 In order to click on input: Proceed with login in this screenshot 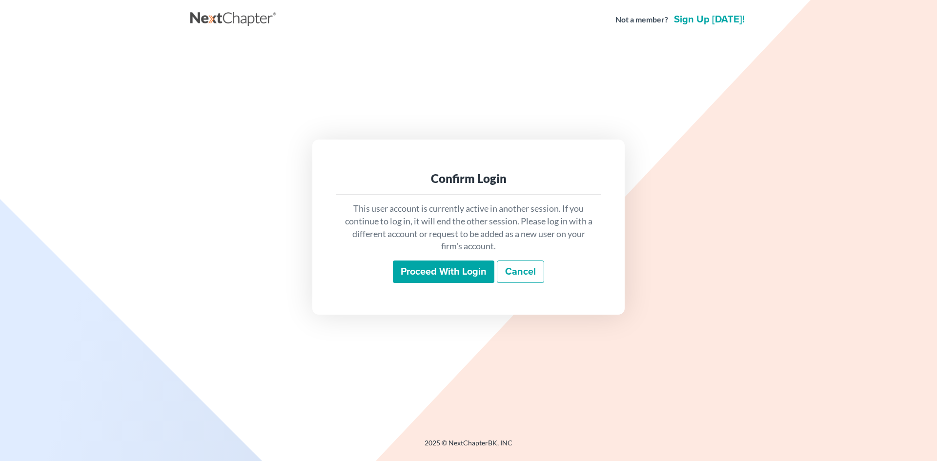, I will do `click(444, 272)`.